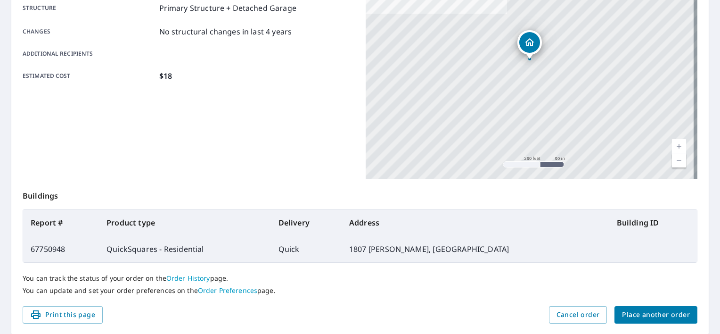 The image size is (720, 334). I want to click on p: Structure, so click(89, 8).